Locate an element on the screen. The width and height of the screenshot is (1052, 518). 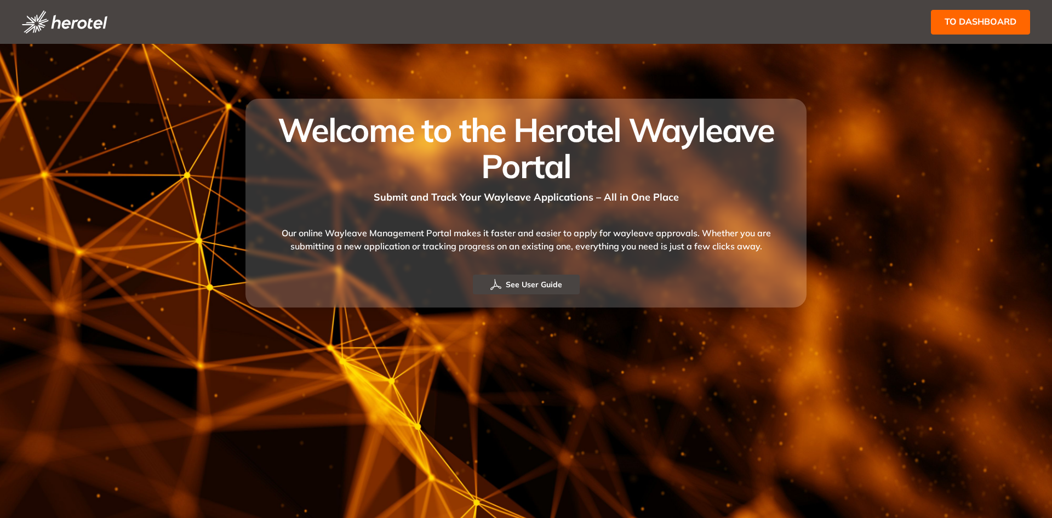
img: logo is located at coordinates (65, 22).